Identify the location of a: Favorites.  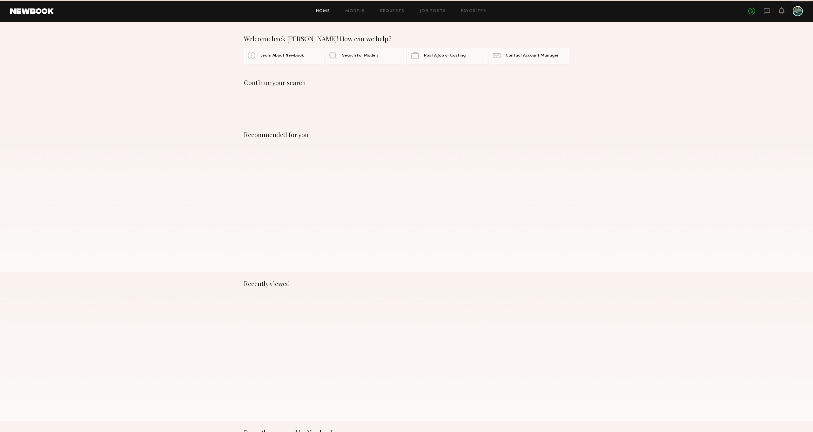
(474, 11).